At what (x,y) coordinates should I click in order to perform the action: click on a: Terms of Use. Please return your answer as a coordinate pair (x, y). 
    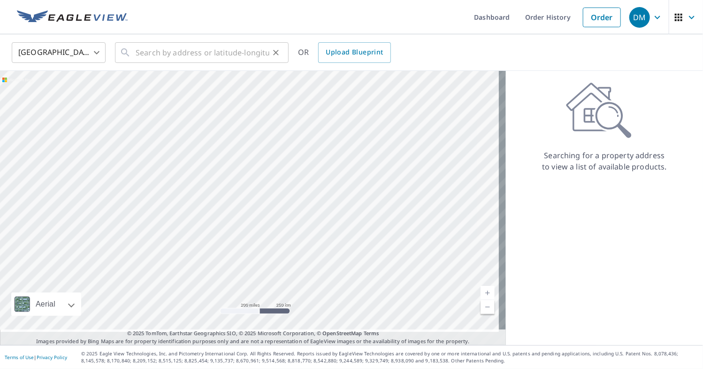
    Looking at the image, I should click on (19, 357).